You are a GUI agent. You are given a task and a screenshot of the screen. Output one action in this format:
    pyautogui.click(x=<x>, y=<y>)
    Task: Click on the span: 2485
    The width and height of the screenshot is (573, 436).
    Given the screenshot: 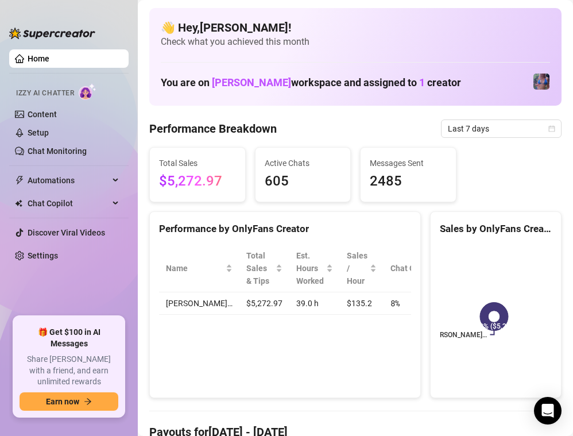 What is the action you would take?
    pyautogui.click(x=408, y=181)
    